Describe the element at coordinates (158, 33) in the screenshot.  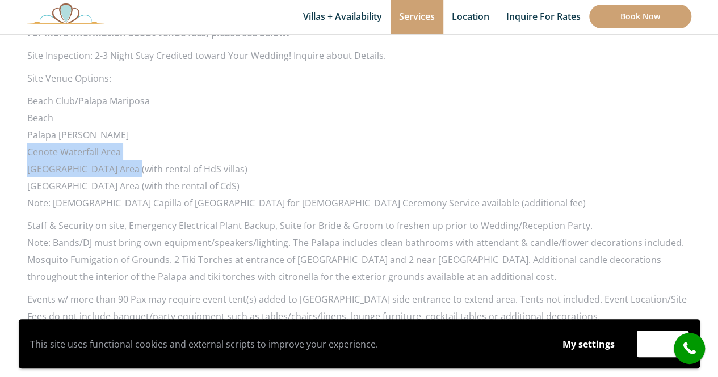
I see `strong: For more information about venue fees, please see below:` at that location.